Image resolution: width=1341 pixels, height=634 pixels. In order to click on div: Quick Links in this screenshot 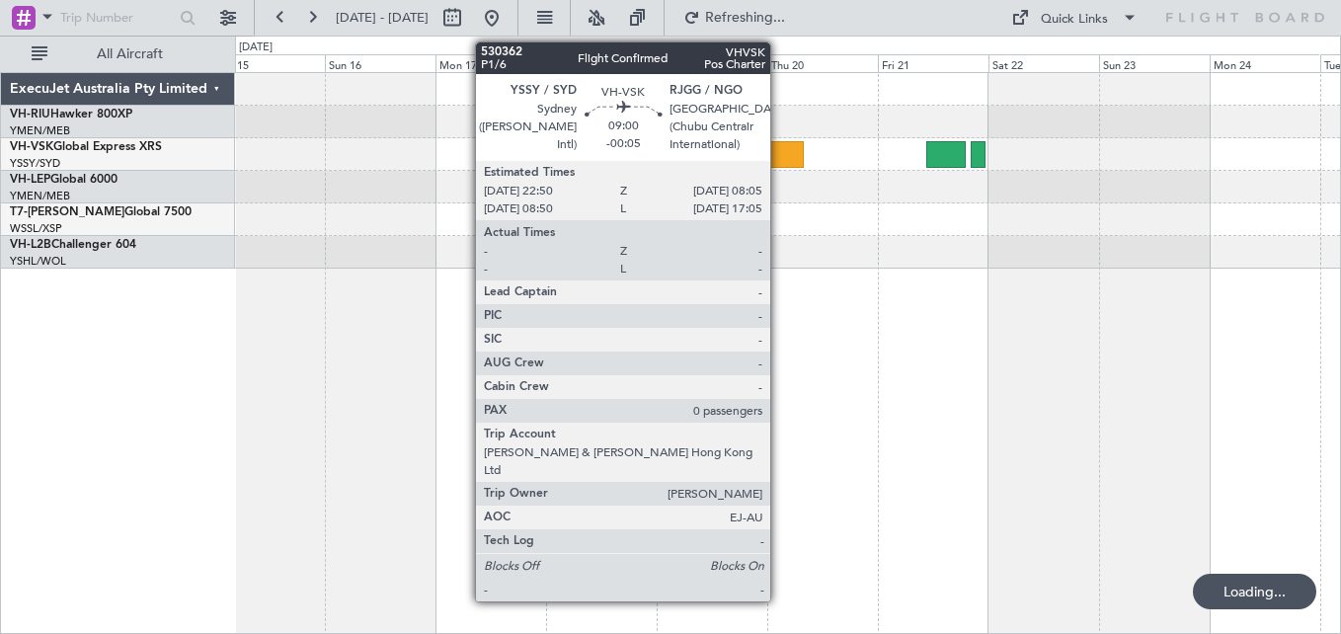, I will do `click(1074, 20)`.